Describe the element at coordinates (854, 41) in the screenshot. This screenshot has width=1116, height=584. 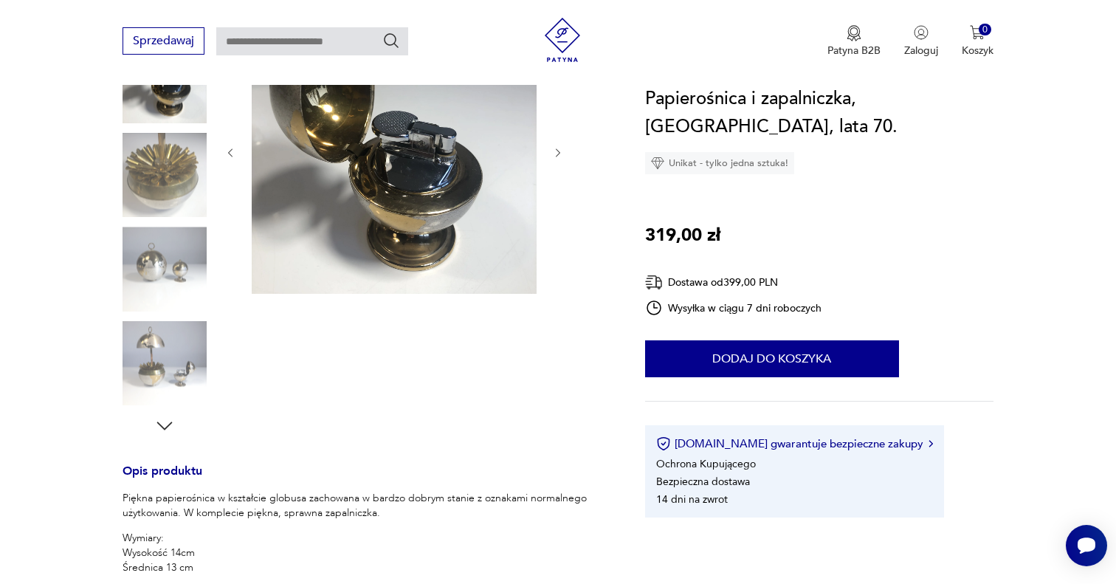
I see `a: Ikona medaluPatyna B2B` at that location.